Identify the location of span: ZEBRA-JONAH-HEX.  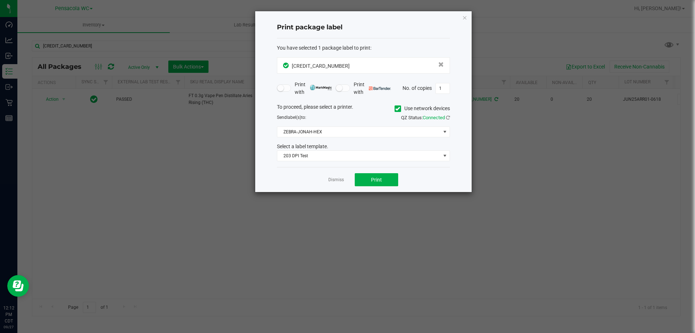
(359, 132).